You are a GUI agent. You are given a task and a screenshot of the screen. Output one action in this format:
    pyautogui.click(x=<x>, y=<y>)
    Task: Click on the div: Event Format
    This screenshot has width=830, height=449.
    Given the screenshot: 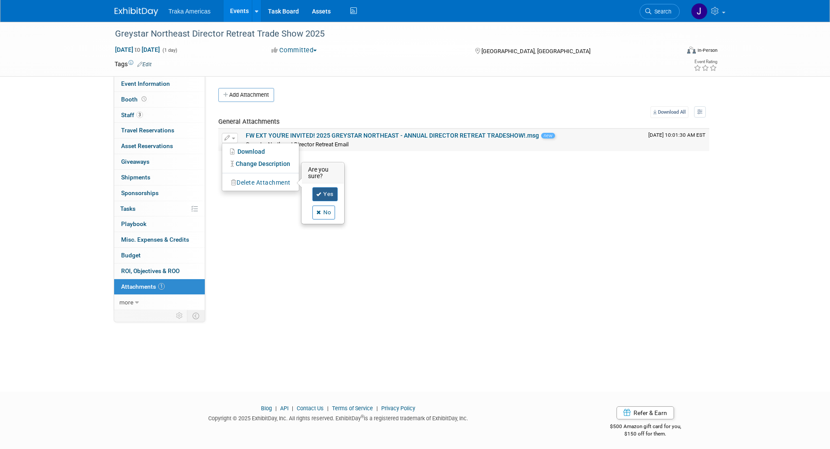 What is the action you would take?
    pyautogui.click(x=673, y=52)
    